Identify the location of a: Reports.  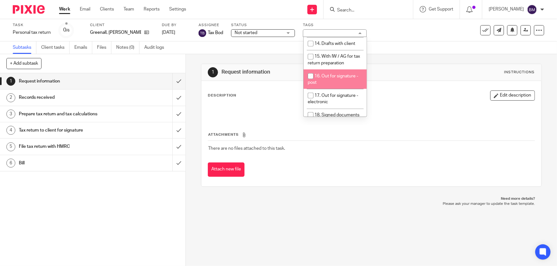
(152, 9).